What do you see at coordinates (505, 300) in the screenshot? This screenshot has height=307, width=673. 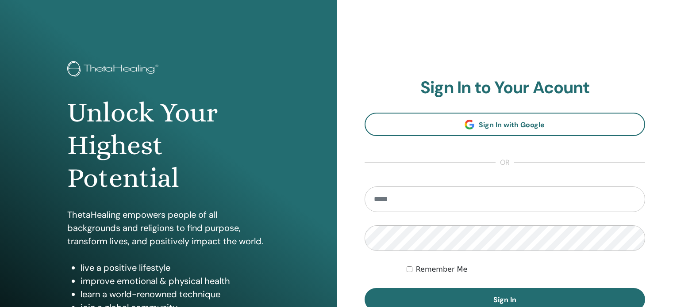 I see `span: Sign In` at bounding box center [505, 300].